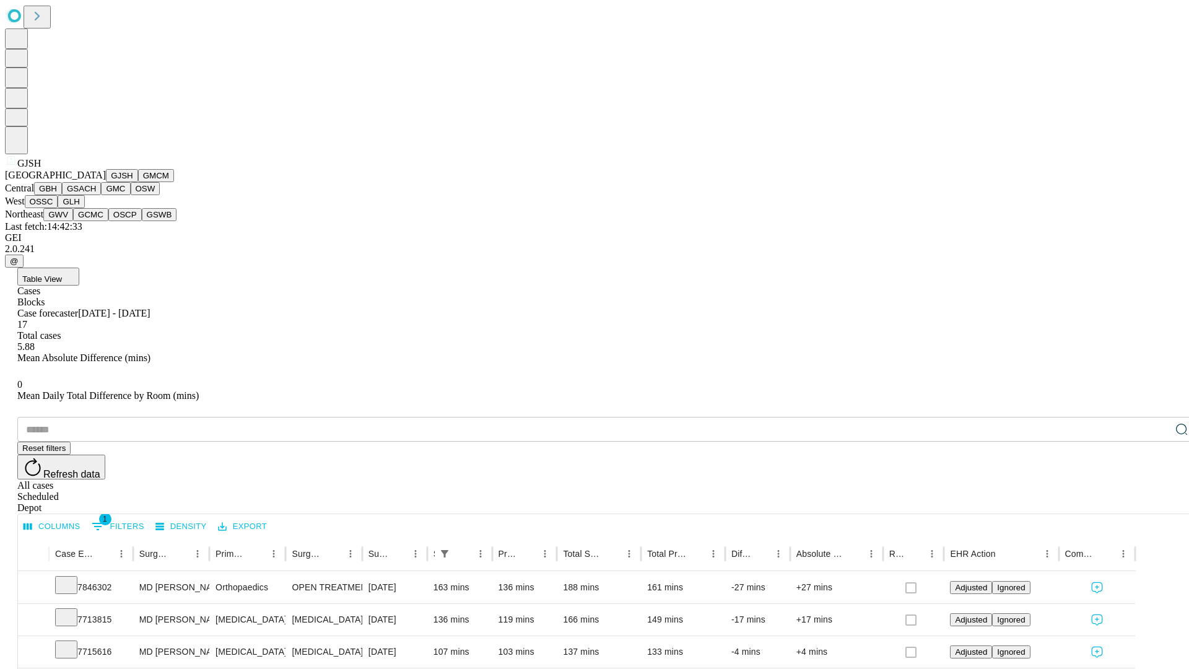 The height and width of the screenshot is (669, 1189). Describe the element at coordinates (159, 214) in the screenshot. I see `button: GSWB` at that location.